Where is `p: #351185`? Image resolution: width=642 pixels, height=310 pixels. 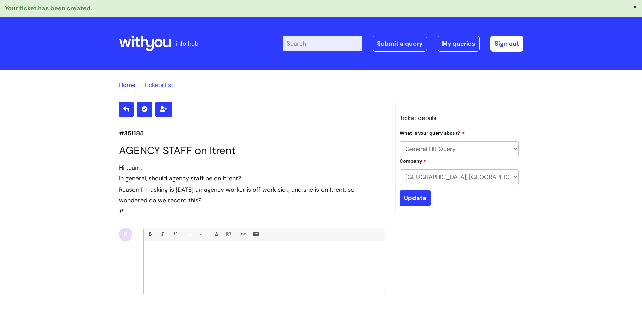 p: #351185 is located at coordinates (252, 133).